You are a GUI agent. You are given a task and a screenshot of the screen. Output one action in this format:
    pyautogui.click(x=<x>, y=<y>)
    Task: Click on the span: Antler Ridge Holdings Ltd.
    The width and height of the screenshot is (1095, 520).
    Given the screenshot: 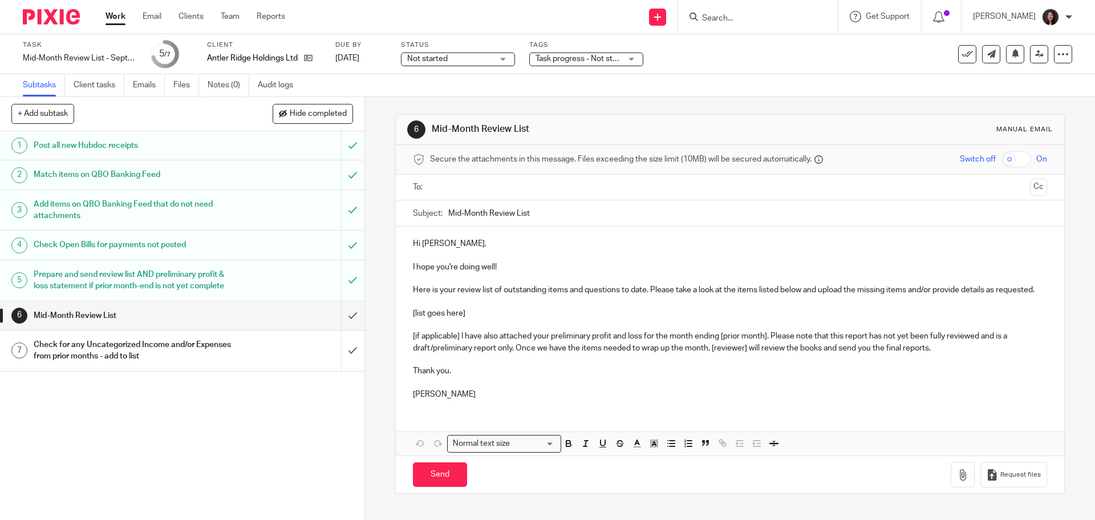 What is the action you would take?
    pyautogui.click(x=253, y=58)
    